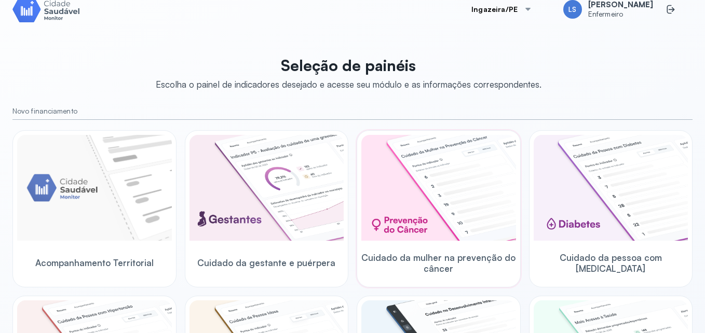 The height and width of the screenshot is (333, 705). I want to click on img: diabetics.png, so click(611, 188).